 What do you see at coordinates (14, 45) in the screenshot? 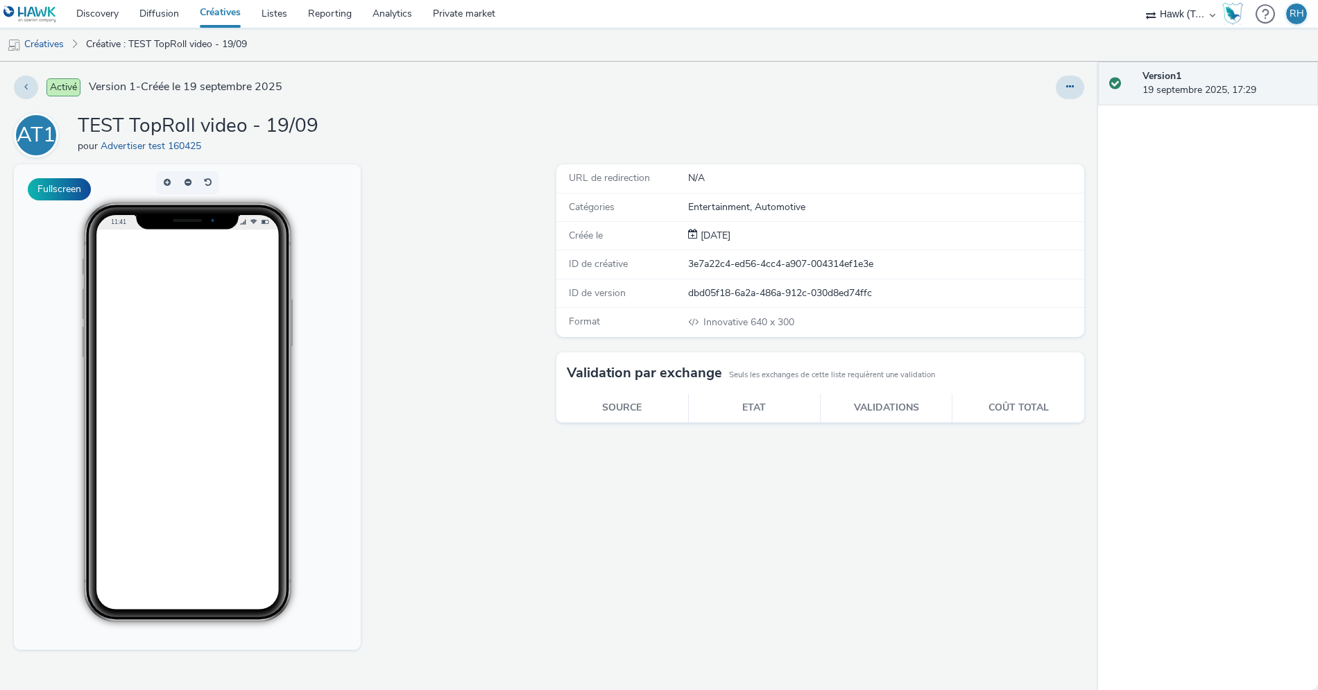
I see `img: mobile` at bounding box center [14, 45].